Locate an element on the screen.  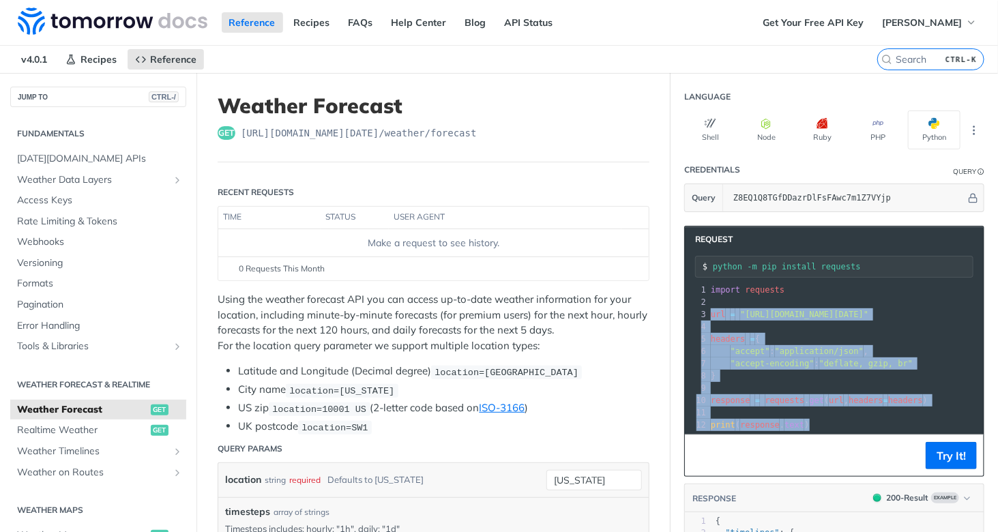
kbd: CTRL-K is located at coordinates (961, 59).